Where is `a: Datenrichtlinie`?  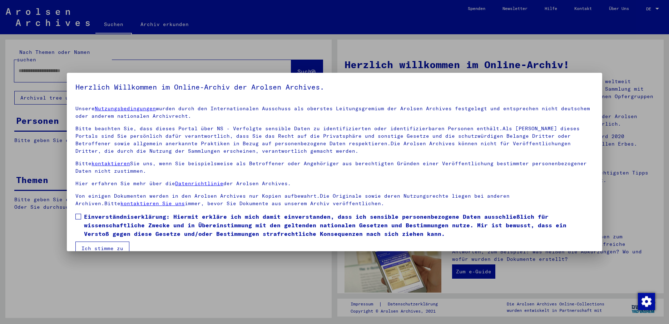
a: Datenrichtlinie is located at coordinates (199, 184).